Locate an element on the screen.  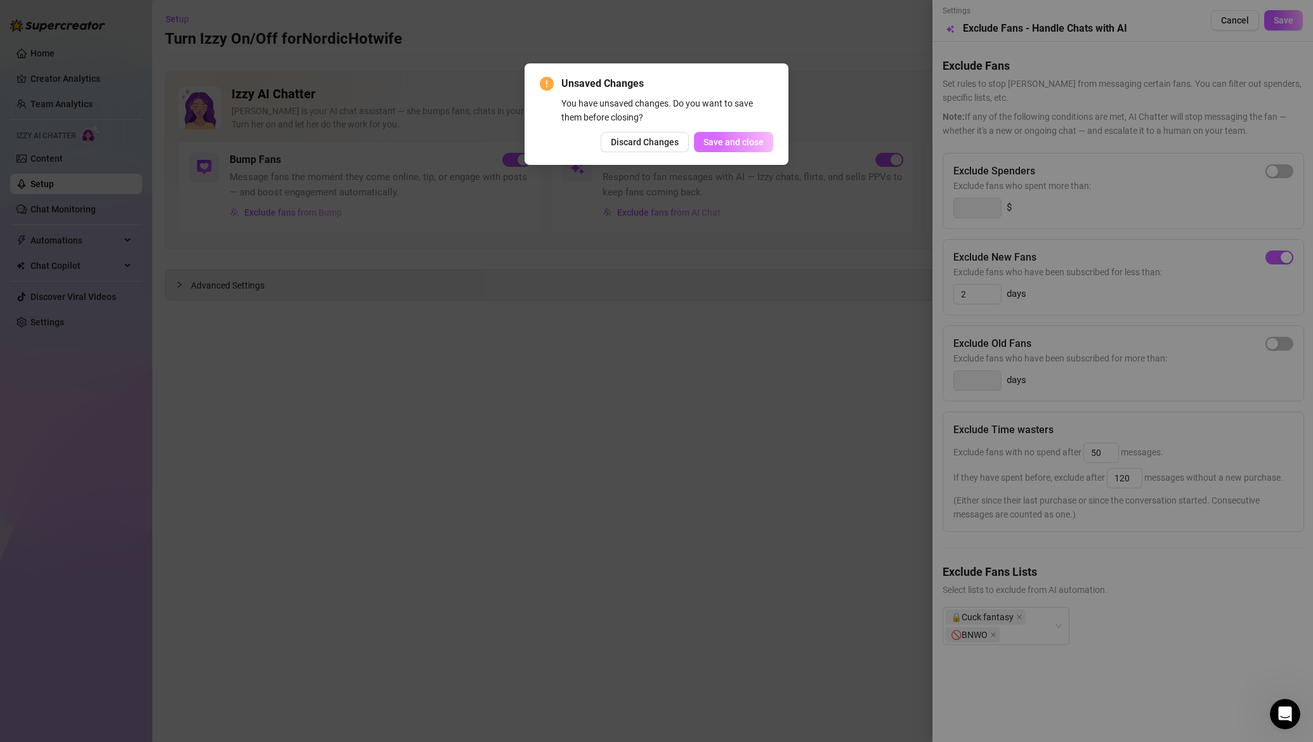
button: Save and close is located at coordinates (733, 142).